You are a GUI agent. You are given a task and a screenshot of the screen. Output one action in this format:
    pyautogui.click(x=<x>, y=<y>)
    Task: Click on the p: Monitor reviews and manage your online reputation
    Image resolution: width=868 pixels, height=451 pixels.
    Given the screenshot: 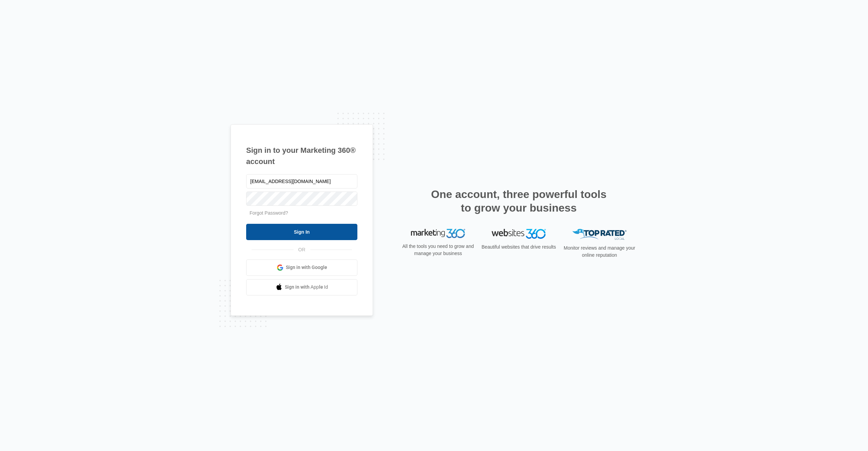 What is the action you would take?
    pyautogui.click(x=600, y=251)
    